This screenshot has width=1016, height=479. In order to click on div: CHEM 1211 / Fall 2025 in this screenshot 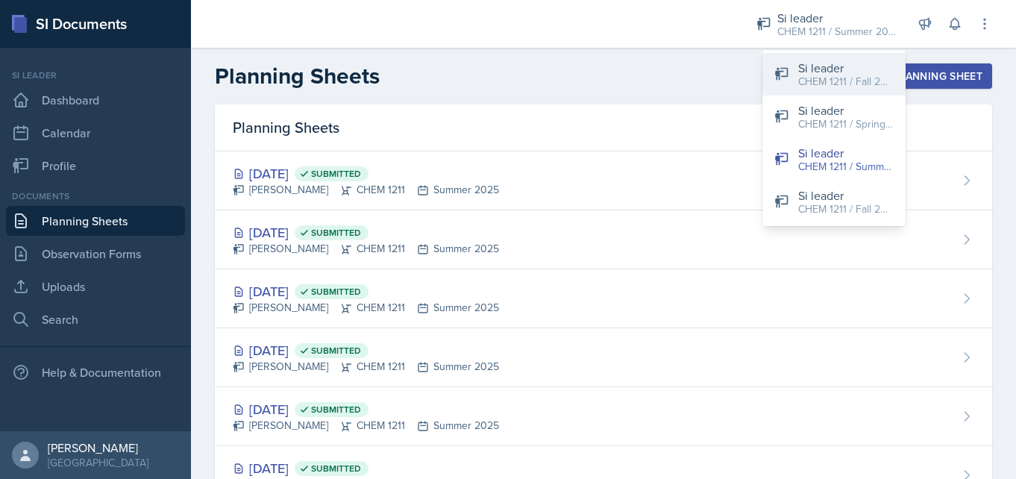, I will do `click(846, 81)`.